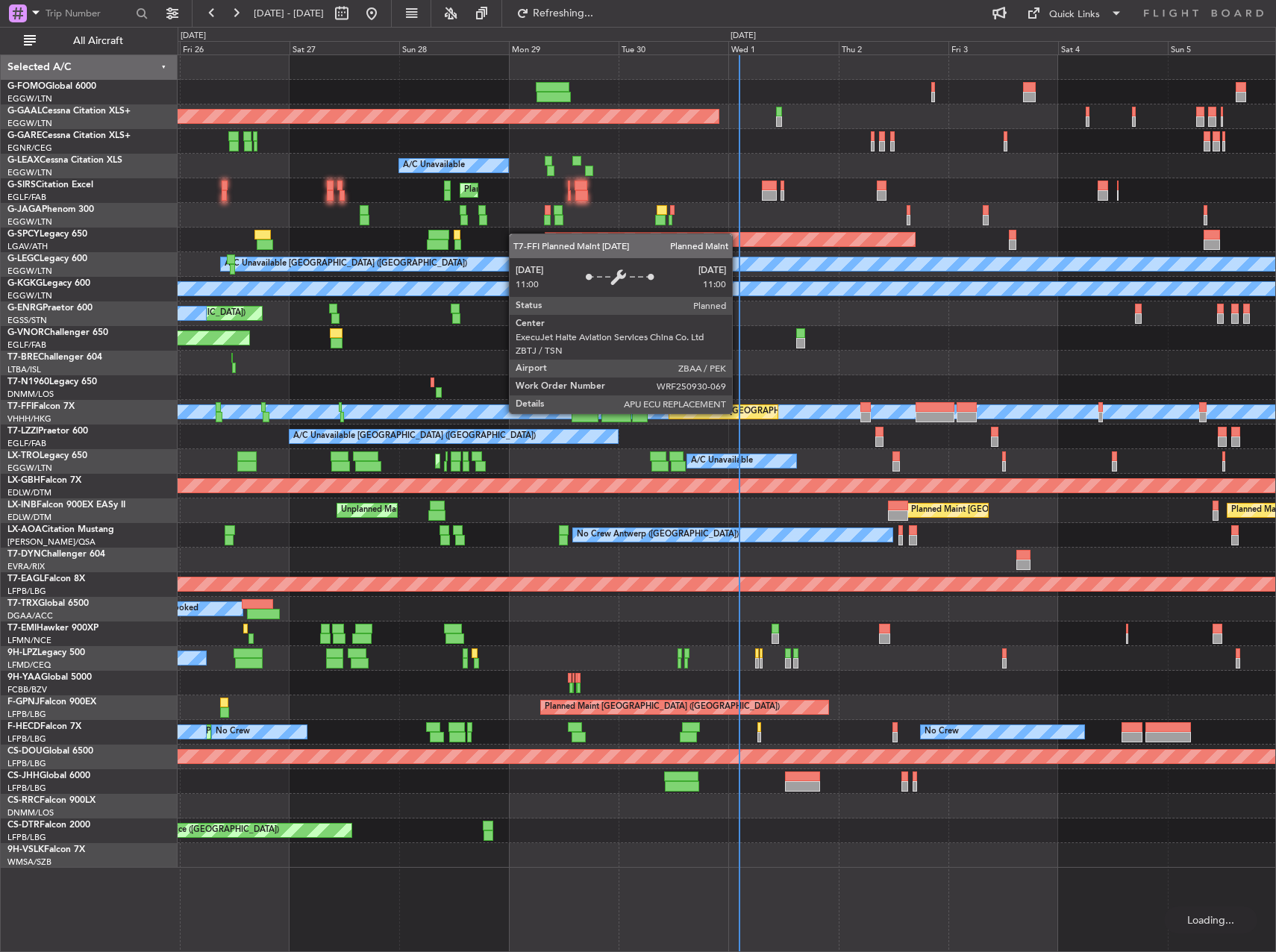 The width and height of the screenshot is (1276, 952). Describe the element at coordinates (29, 664) in the screenshot. I see `a: LFMD/CEQ` at that location.